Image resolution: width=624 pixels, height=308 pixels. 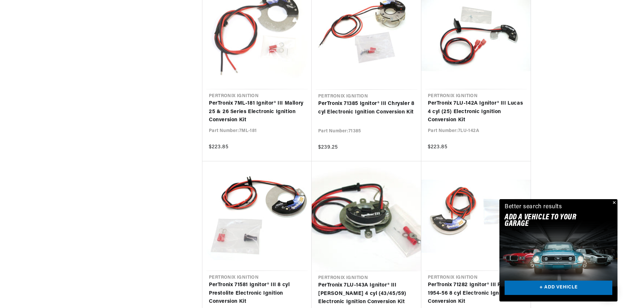 I want to click on a: + ADD VEHICLE, so click(x=559, y=287).